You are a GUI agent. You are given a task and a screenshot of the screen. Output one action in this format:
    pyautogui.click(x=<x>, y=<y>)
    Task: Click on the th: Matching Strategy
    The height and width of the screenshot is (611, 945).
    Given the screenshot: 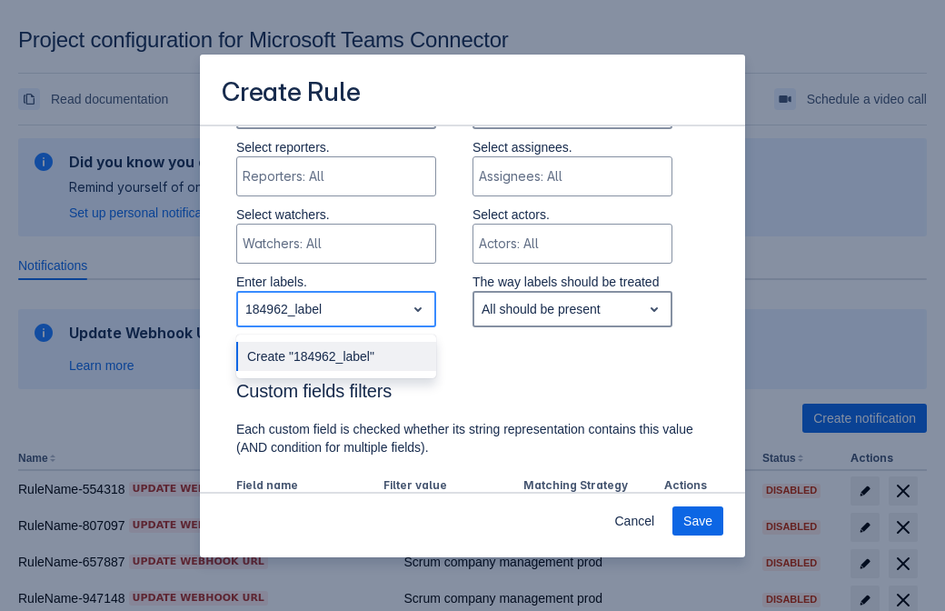 What is the action you would take?
    pyautogui.click(x=586, y=486)
    